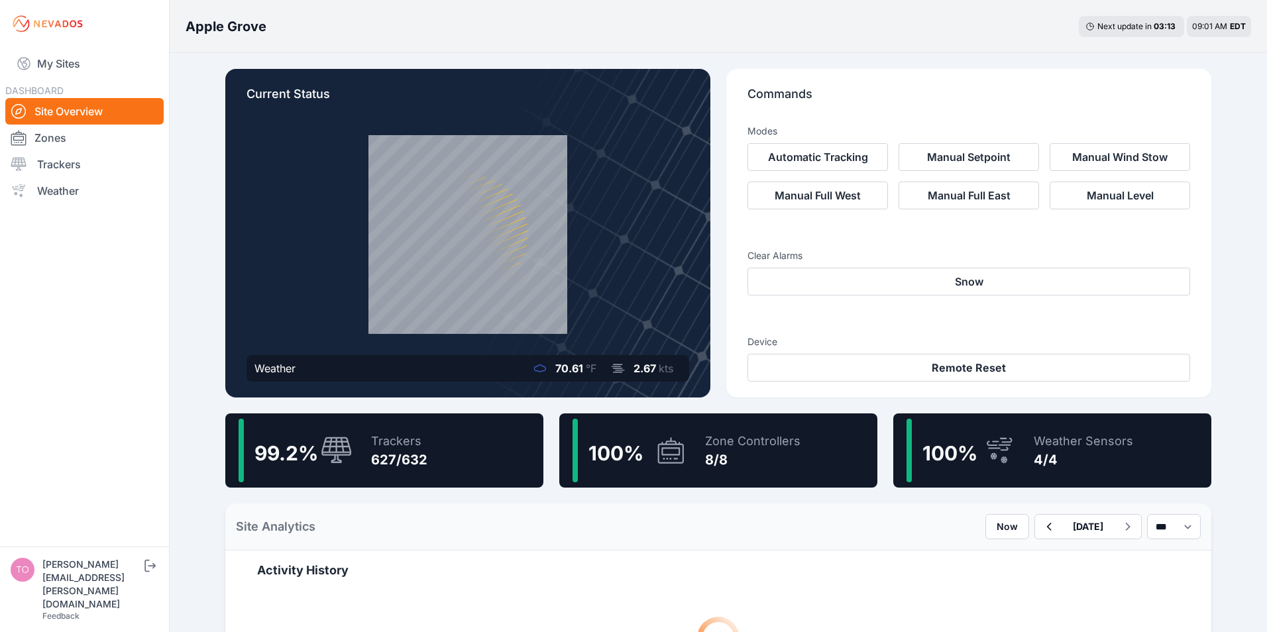  I want to click on span: kts, so click(666, 368).